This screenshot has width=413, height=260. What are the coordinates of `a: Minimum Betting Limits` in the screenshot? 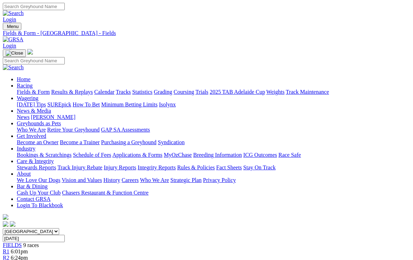 It's located at (129, 104).